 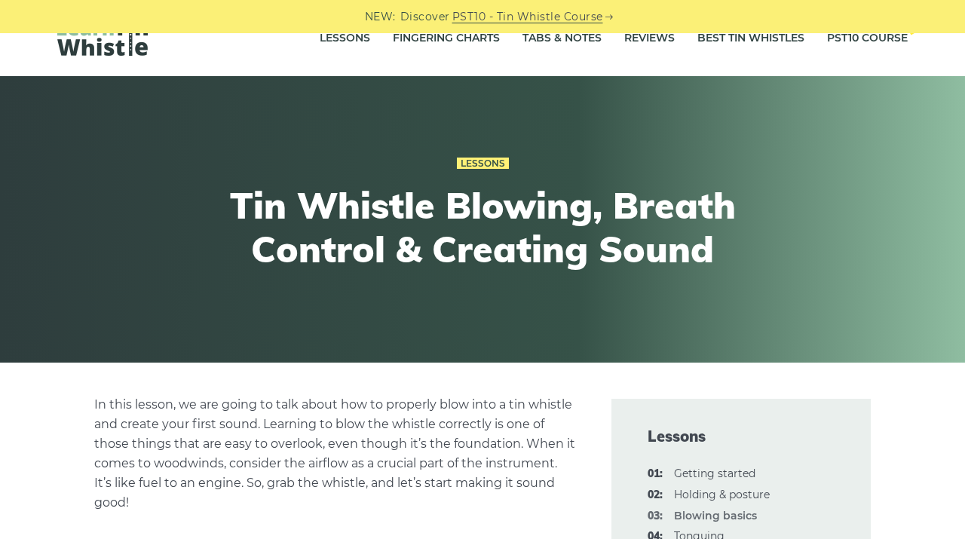 I want to click on a: Tabs & Notes, so click(x=562, y=38).